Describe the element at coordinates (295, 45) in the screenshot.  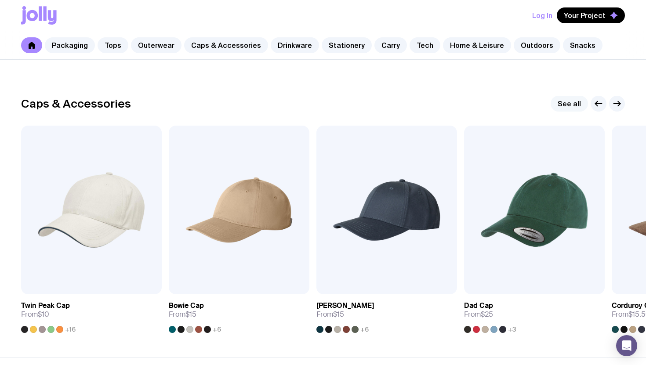
I see `a: Drinkware` at that location.